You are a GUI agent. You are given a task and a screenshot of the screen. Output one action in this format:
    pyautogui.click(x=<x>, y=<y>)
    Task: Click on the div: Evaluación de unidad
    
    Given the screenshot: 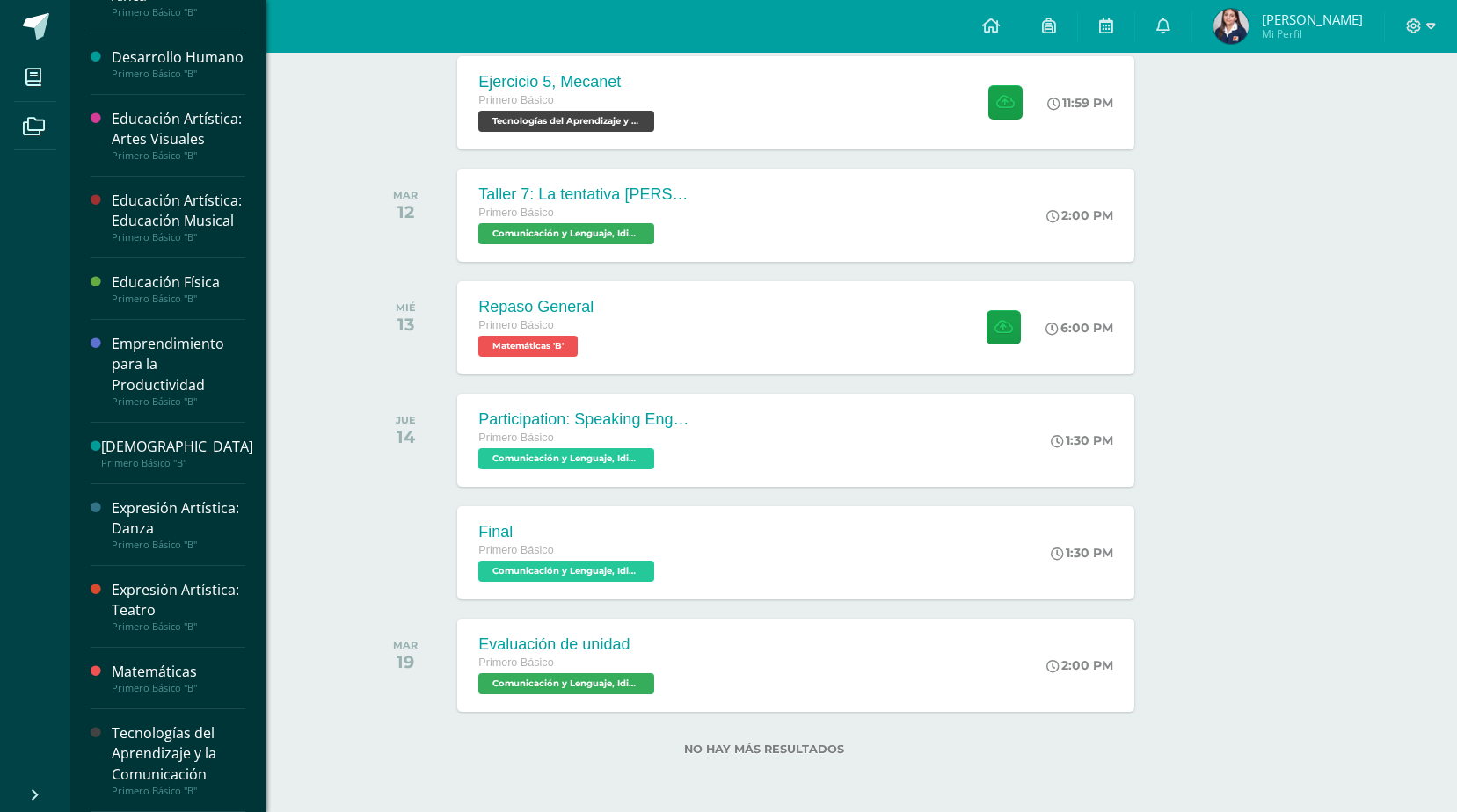 What is the action you would take?
    pyautogui.click(x=568, y=645)
    